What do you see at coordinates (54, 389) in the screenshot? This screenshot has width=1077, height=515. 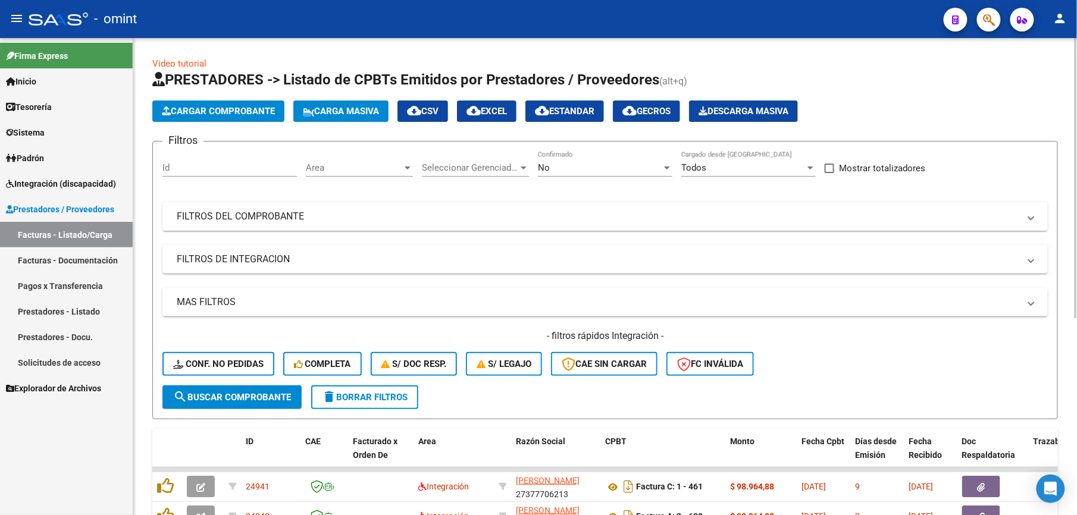 I see `span: Explorador de Archivos` at bounding box center [54, 389].